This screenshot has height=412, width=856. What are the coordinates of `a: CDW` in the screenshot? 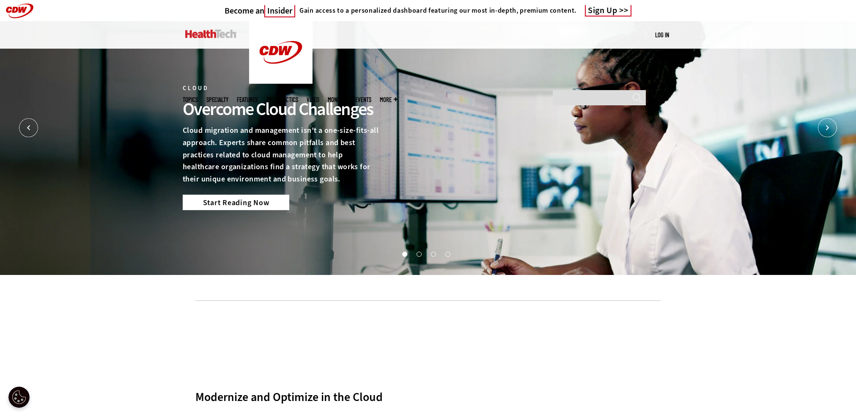 It's located at (281, 81).